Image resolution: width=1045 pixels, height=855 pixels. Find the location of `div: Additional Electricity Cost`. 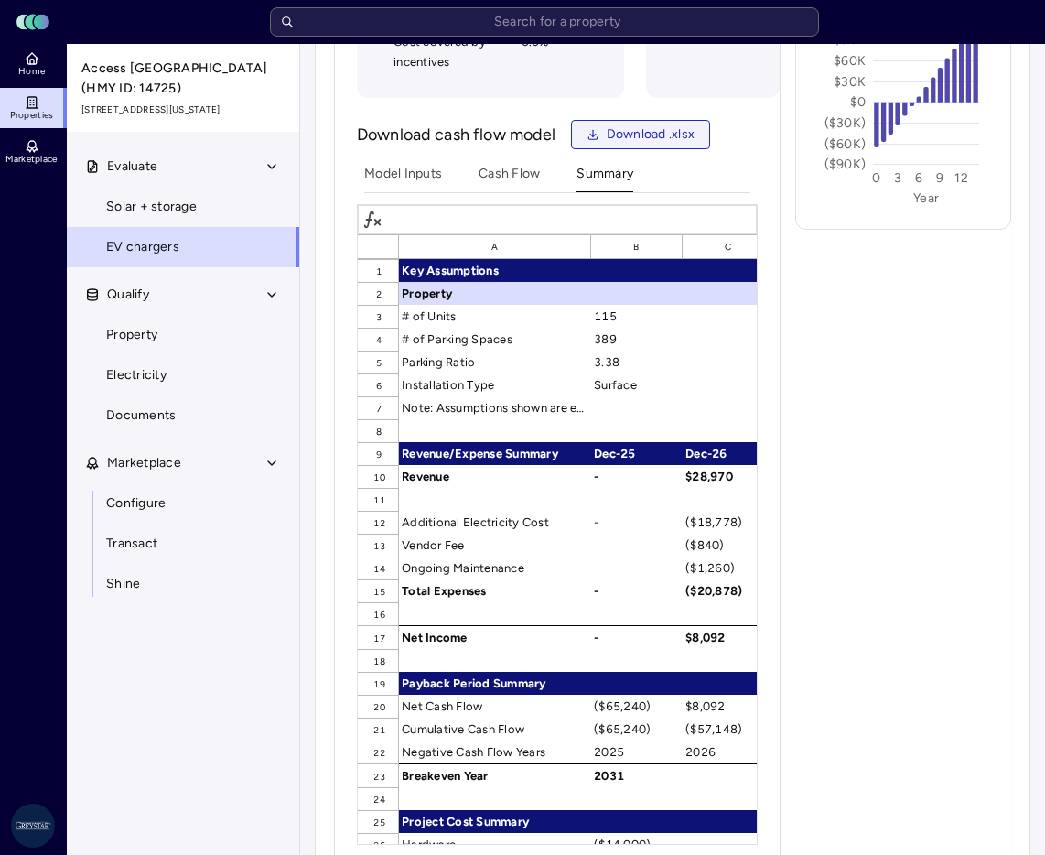

div: Additional Electricity Cost is located at coordinates (495, 522).